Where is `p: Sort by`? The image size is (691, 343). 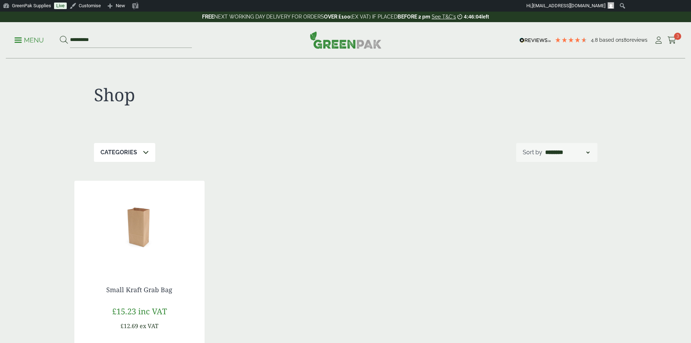 p: Sort by is located at coordinates (533, 152).